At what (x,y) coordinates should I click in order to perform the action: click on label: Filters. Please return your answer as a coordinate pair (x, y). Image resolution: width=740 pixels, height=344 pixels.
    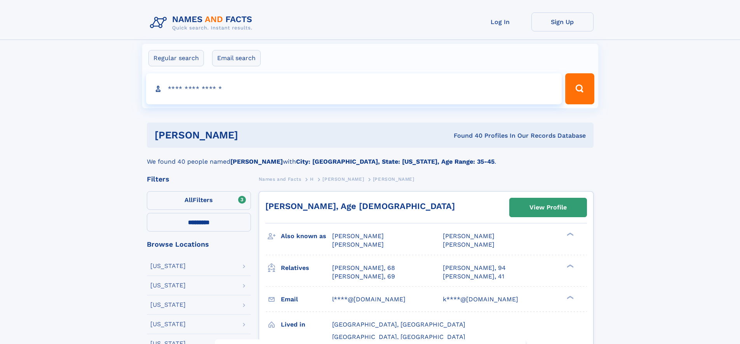
    Looking at the image, I should click on (199, 201).